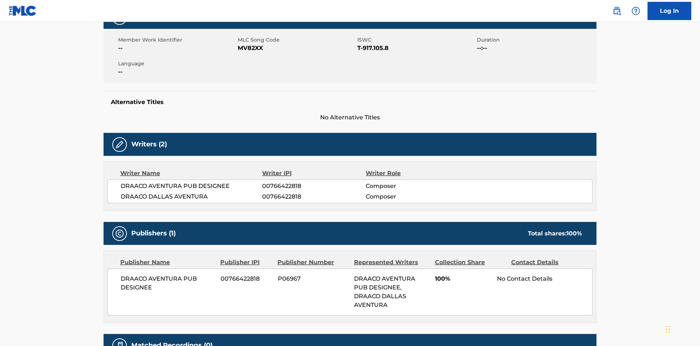  I want to click on img: Publishers, so click(120, 233).